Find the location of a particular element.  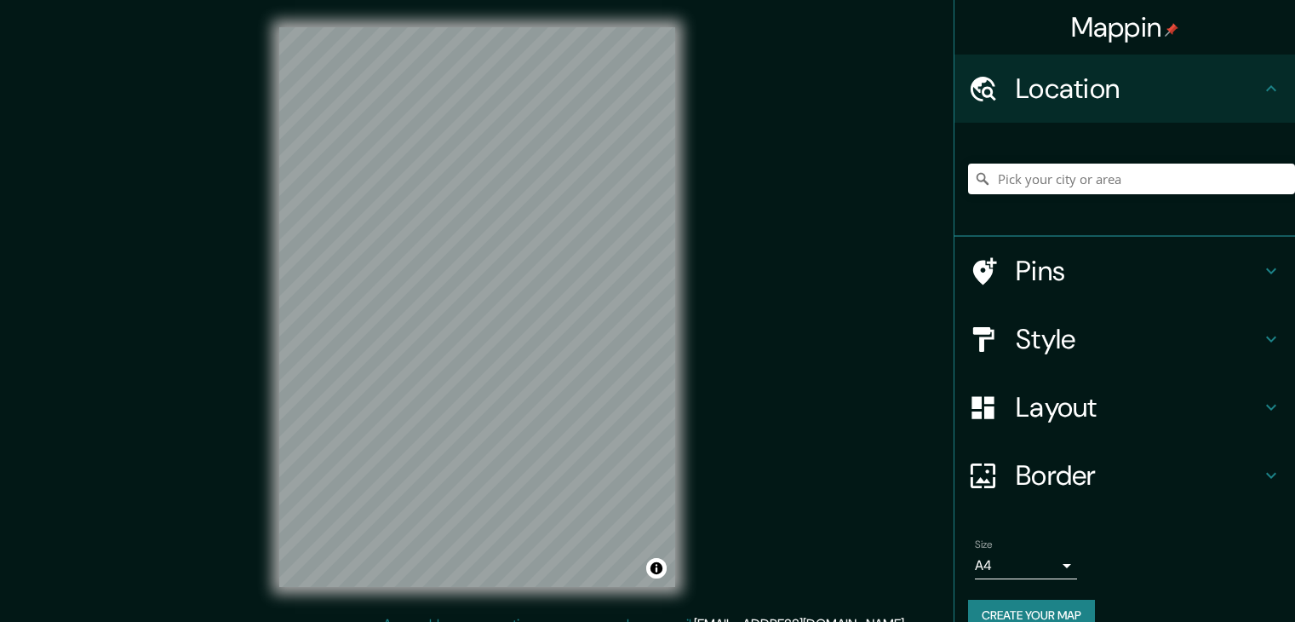

div: Border is located at coordinates (1125, 475).